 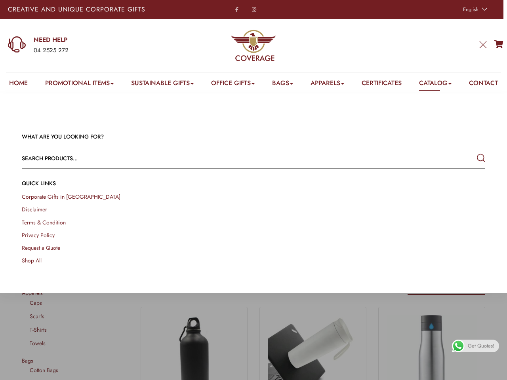 I want to click on span: English, so click(x=471, y=9).